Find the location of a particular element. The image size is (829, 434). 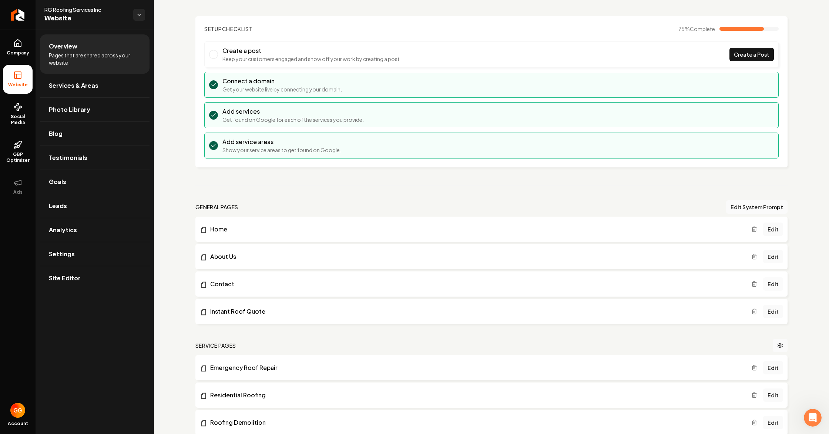

a: Services & Areas is located at coordinates (95, 86).